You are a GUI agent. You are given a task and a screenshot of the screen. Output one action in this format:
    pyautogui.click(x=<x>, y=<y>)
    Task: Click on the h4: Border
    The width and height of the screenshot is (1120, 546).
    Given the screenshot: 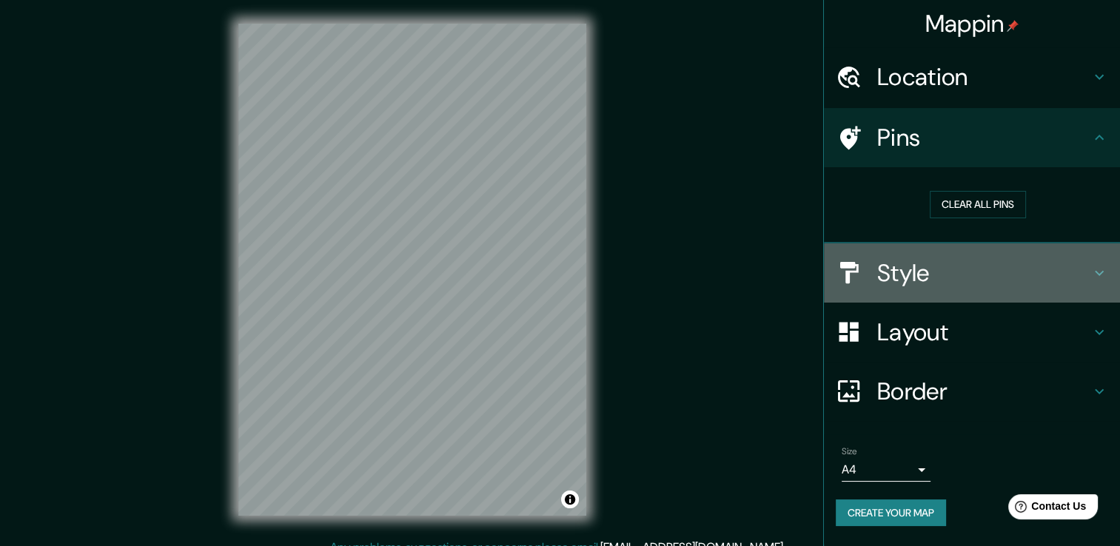 What is the action you would take?
    pyautogui.click(x=984, y=392)
    